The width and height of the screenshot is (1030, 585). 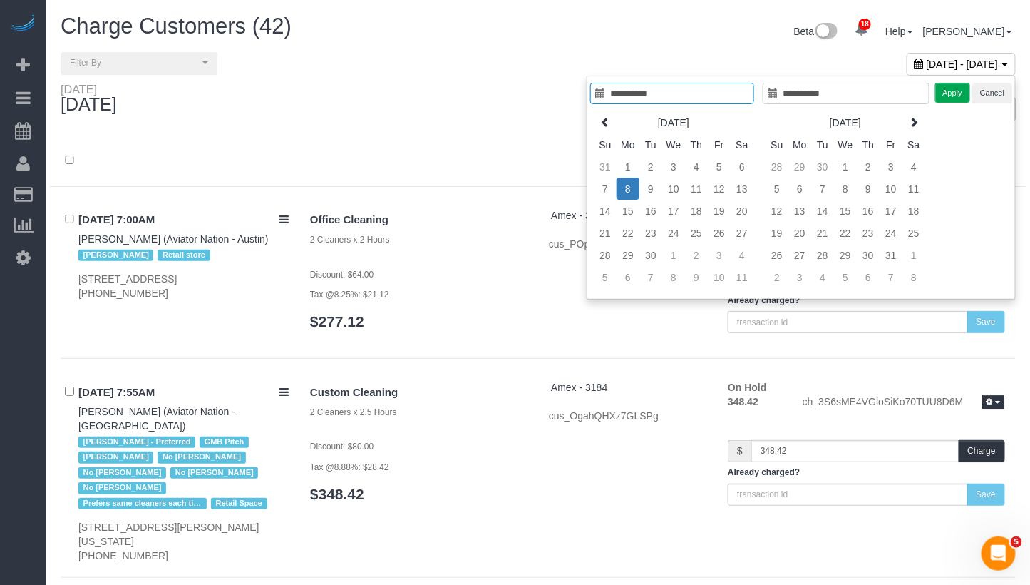 I want to click on th: We, so click(x=674, y=144).